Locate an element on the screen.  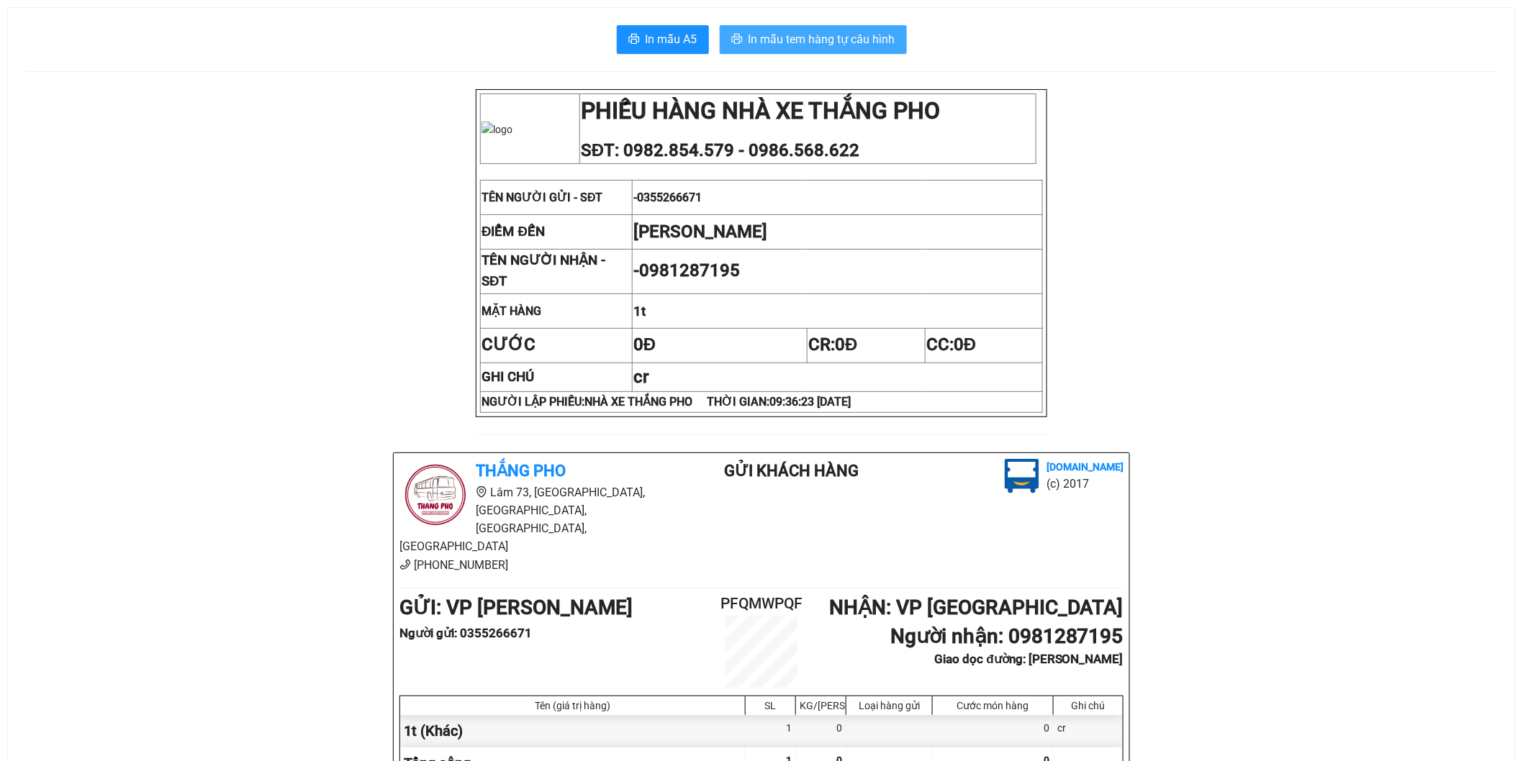
b: Người gửi : 0355266671 is located at coordinates (466, 633).